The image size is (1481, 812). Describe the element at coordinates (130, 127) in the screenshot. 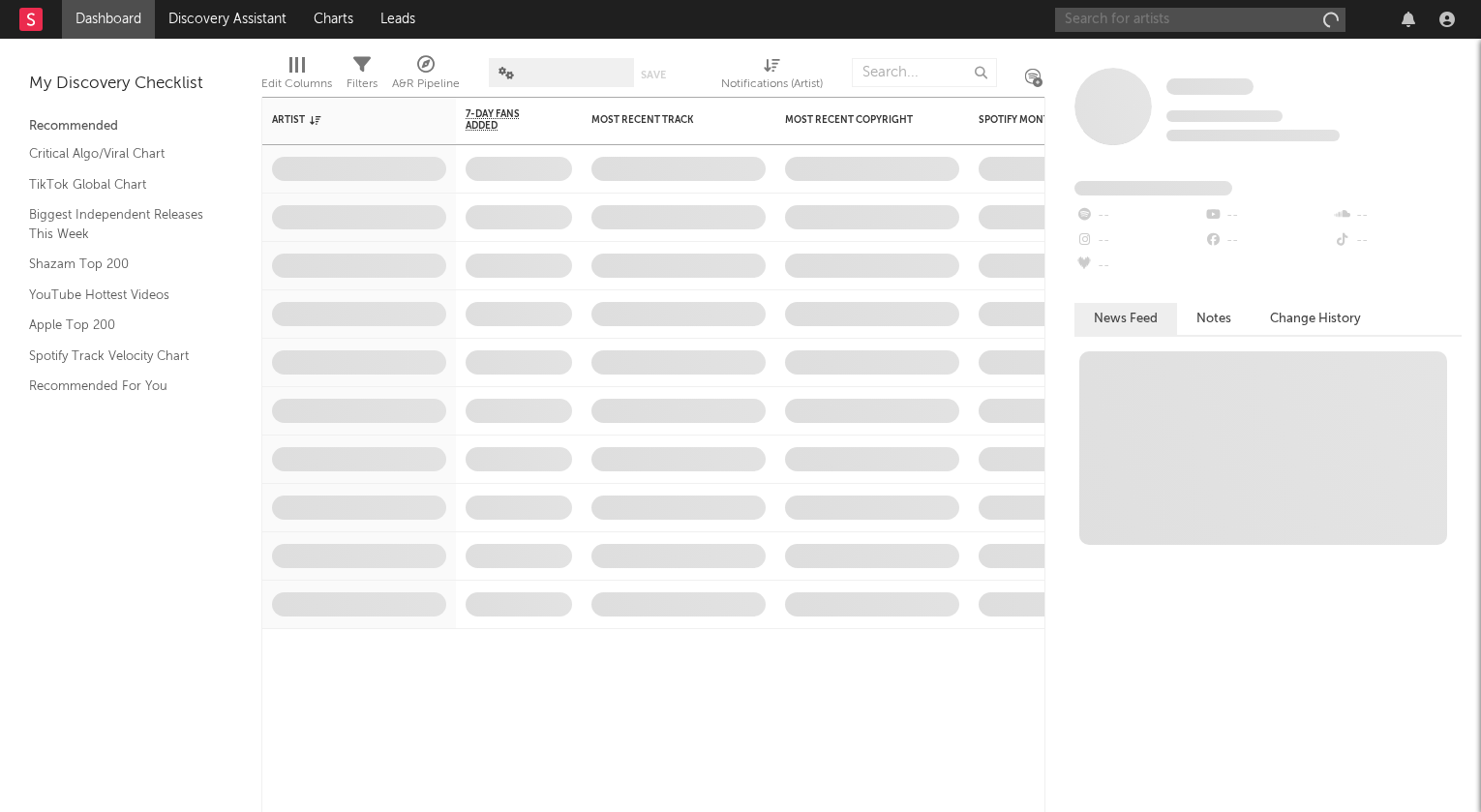

I see `div: Recommended` at that location.